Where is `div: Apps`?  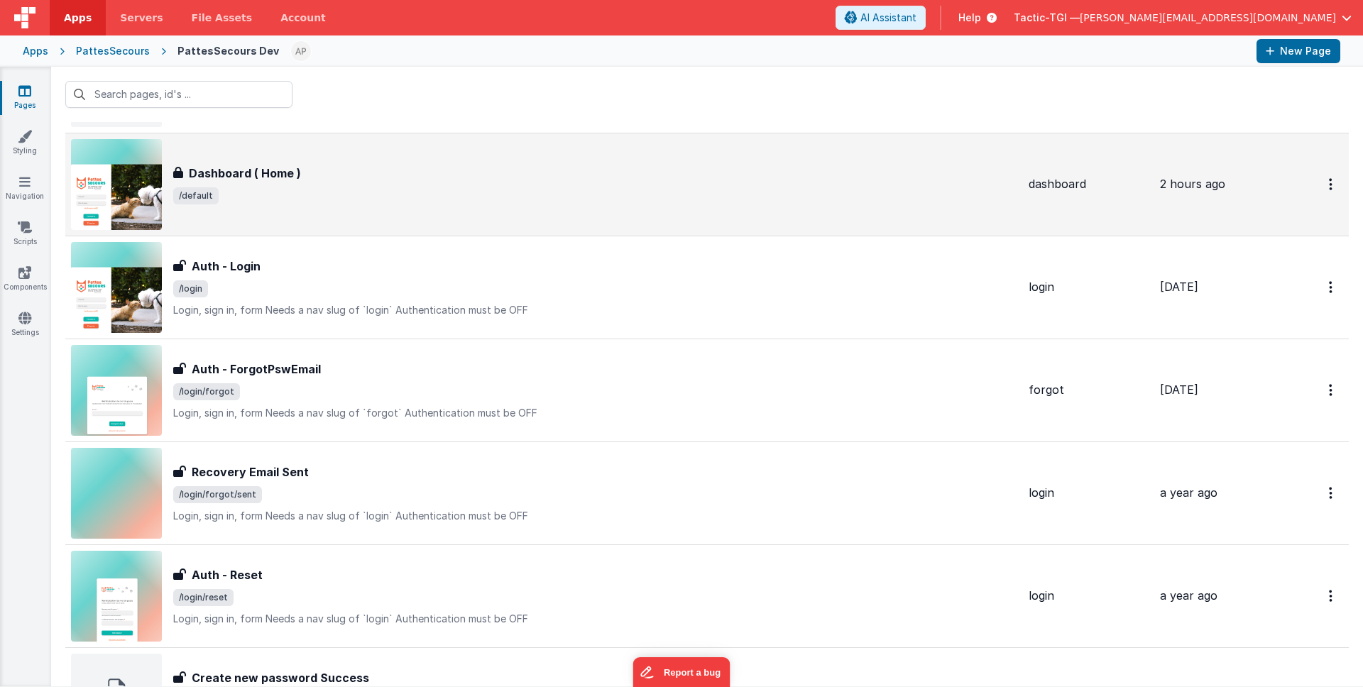 div: Apps is located at coordinates (36, 51).